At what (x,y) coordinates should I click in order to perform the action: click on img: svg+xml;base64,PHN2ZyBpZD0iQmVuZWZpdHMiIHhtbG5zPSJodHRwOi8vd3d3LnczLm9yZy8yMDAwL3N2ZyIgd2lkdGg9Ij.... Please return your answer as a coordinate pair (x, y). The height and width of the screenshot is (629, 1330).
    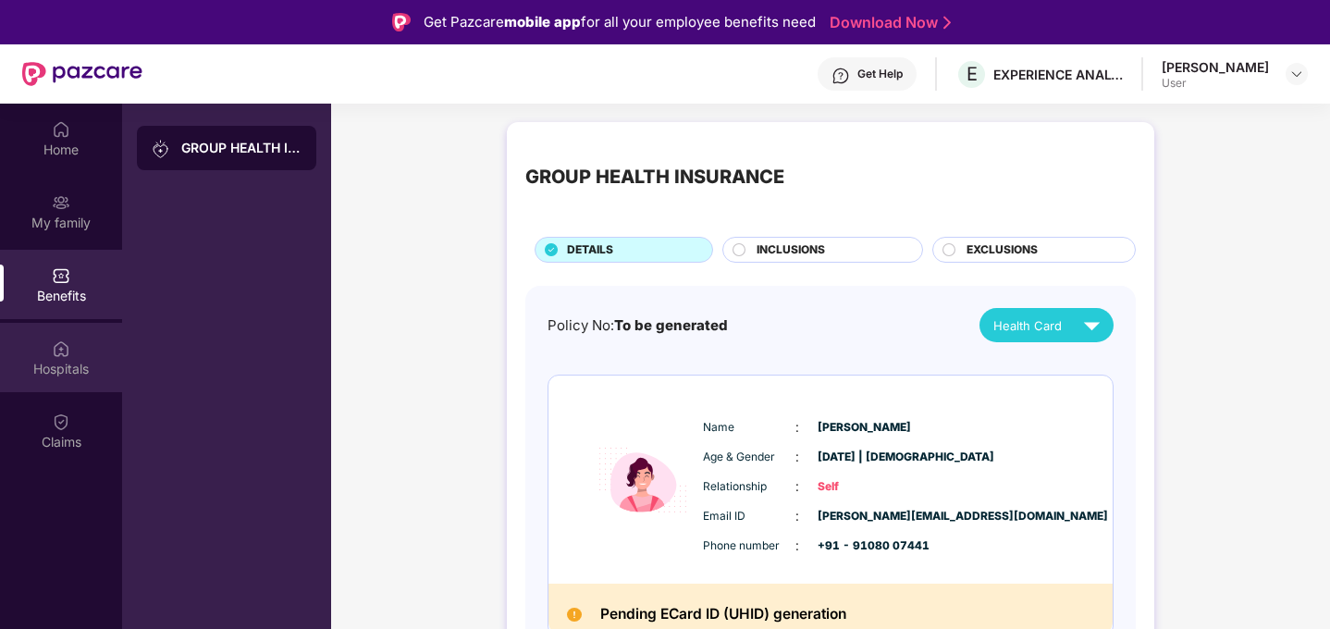
    Looking at the image, I should click on (61, 276).